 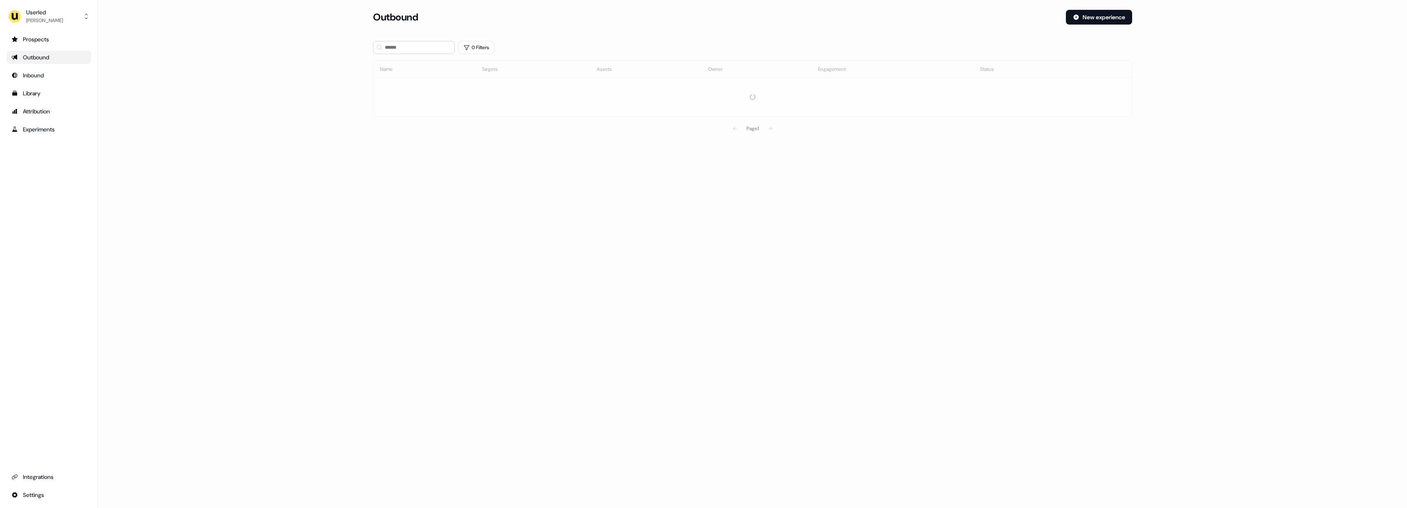 What do you see at coordinates (49, 93) in the screenshot?
I see `div: Library` at bounding box center [49, 93].